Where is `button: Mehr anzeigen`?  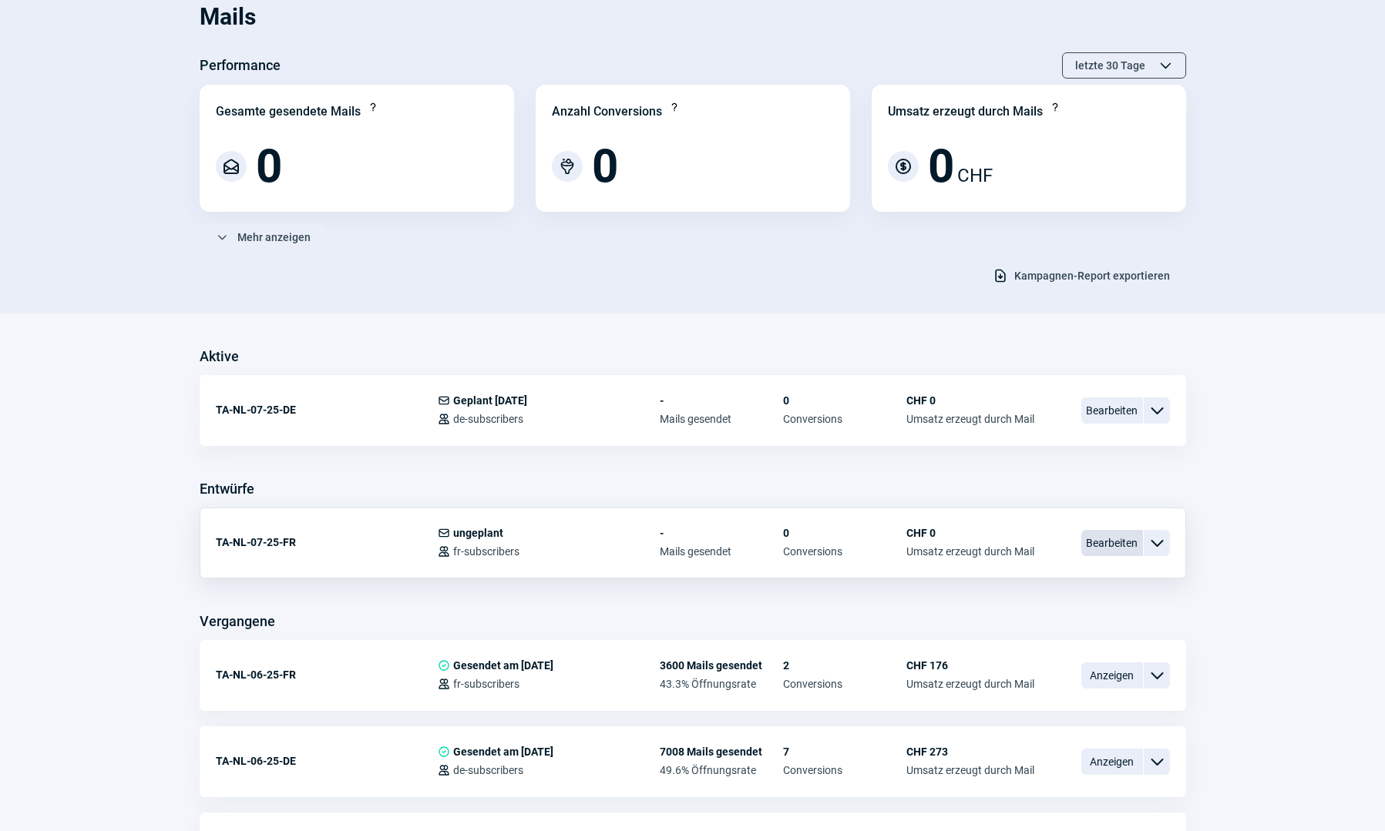 button: Mehr anzeigen is located at coordinates (263, 237).